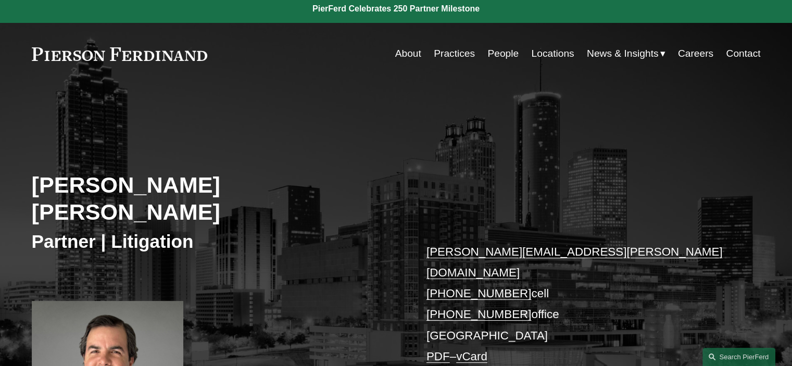 The width and height of the screenshot is (792, 366). Describe the element at coordinates (454, 54) in the screenshot. I see `a: Practices` at that location.